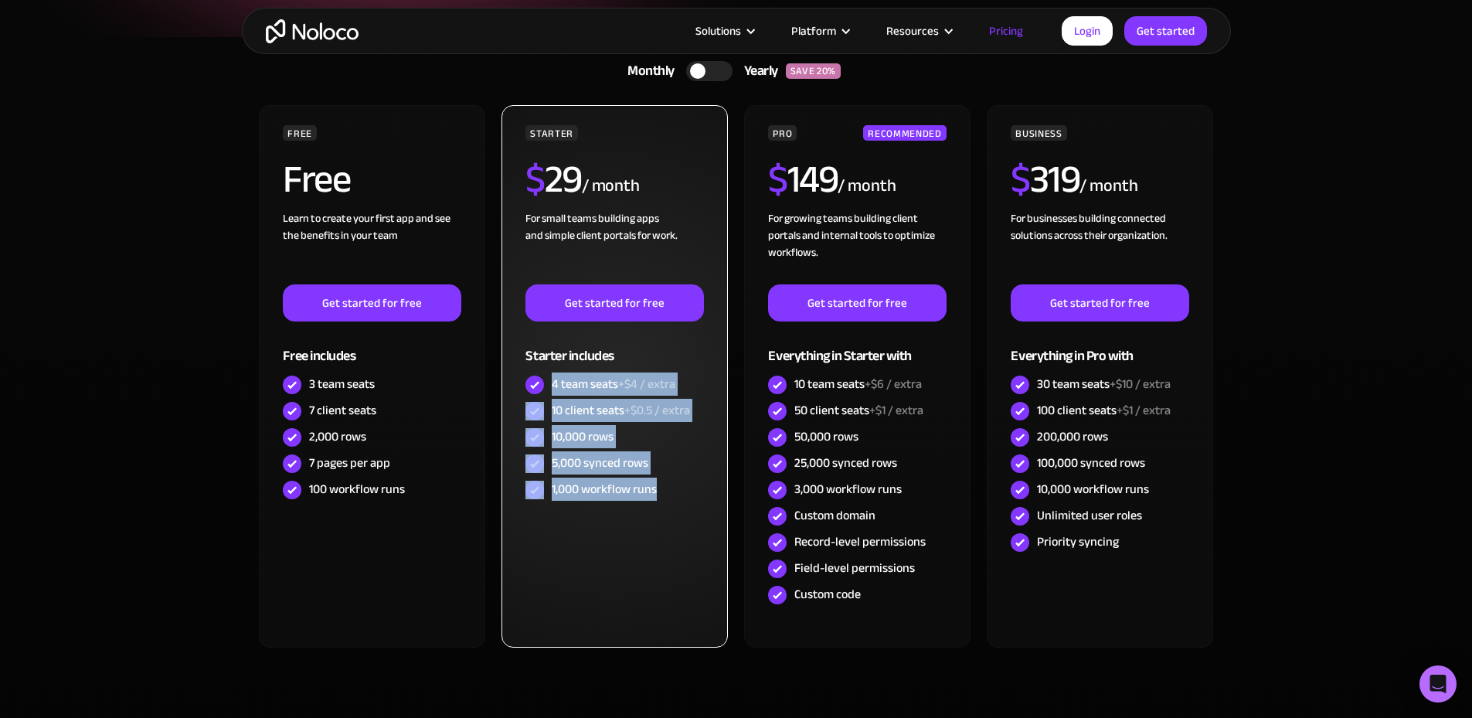  I want to click on h2: 149, so click(803, 179).